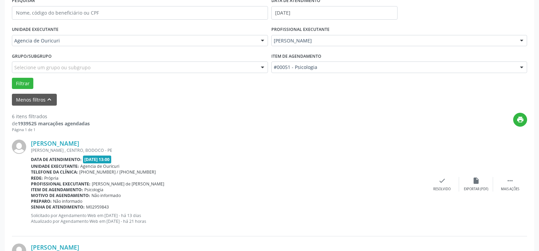 The width and height of the screenshot is (539, 251). I want to click on span: M02959843, so click(97, 207).